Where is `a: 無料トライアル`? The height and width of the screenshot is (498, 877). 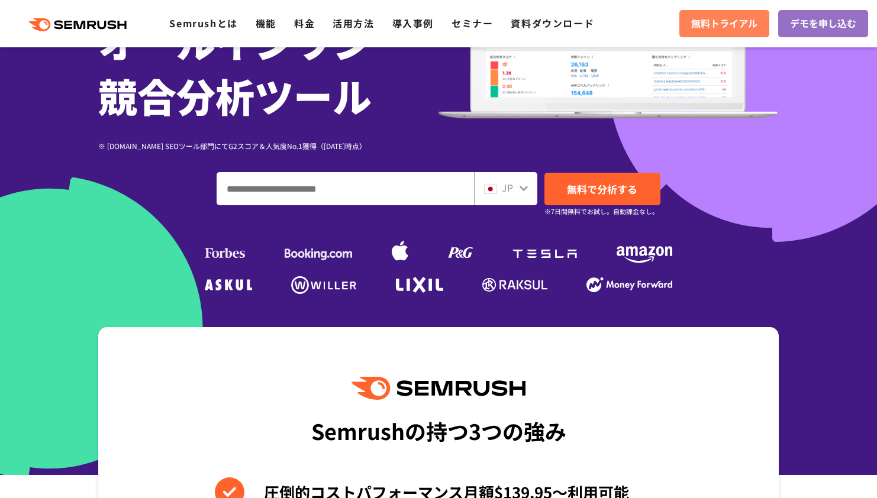
a: 無料トライアル is located at coordinates (724, 24).